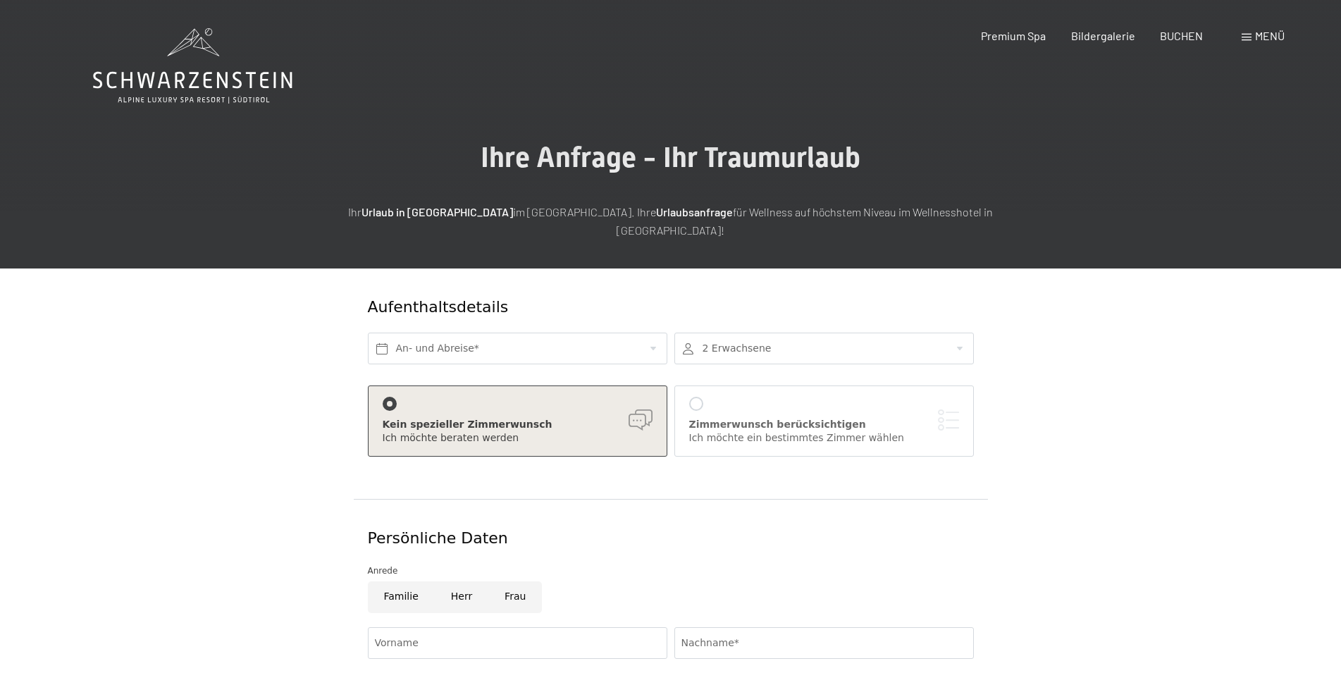  Describe the element at coordinates (1181, 35) in the screenshot. I see `span: BUCHEN` at that location.